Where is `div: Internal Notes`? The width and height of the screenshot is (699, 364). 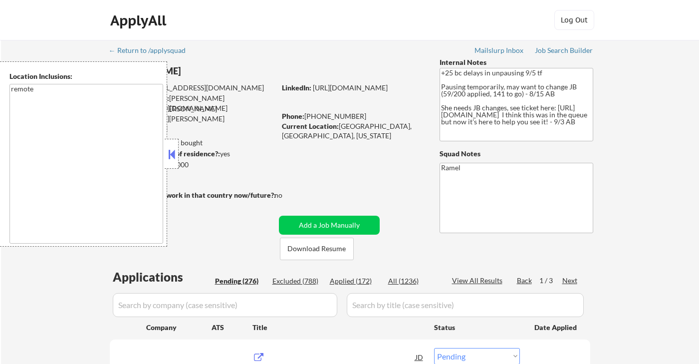 div: Internal Notes is located at coordinates (517, 62).